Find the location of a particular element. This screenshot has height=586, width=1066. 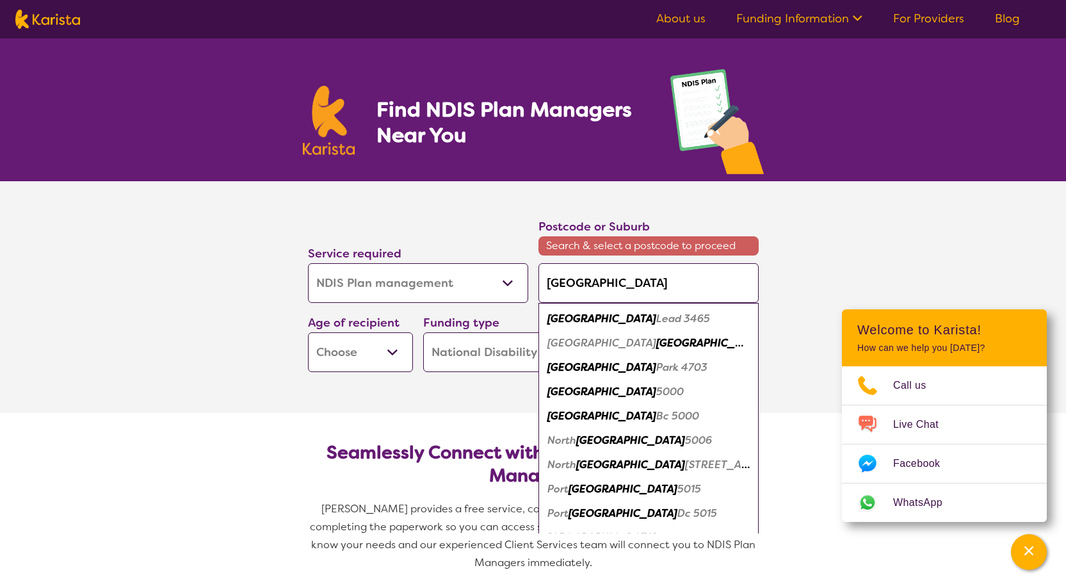

div: Adelaide Bc 5000 is located at coordinates (649, 416).